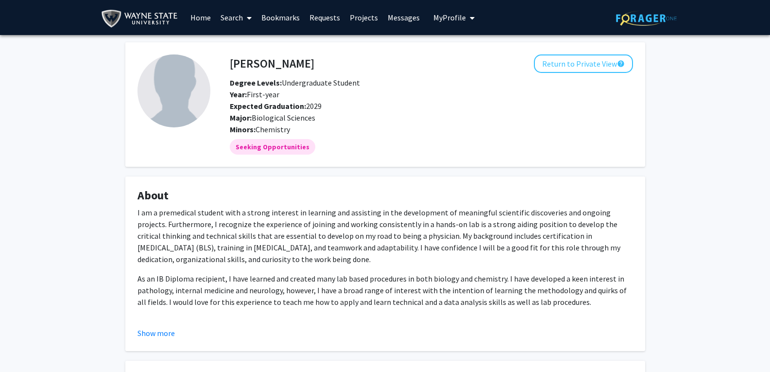 The image size is (770, 372). Describe the element at coordinates (325, 17) in the screenshot. I see `a: Requests` at that location.